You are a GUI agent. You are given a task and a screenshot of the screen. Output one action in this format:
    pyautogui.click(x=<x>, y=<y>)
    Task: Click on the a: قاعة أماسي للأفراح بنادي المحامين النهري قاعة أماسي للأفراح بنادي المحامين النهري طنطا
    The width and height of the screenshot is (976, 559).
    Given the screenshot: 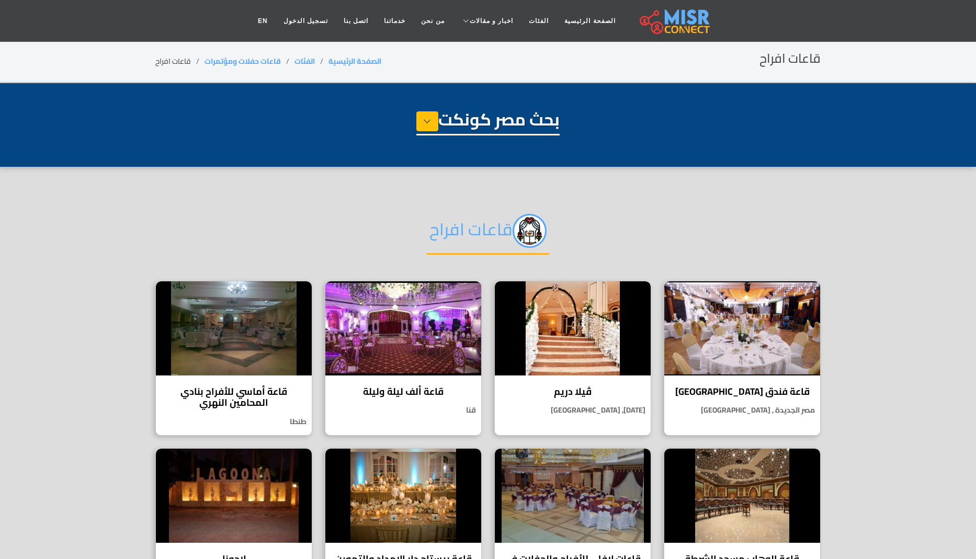 What is the action you would take?
    pyautogui.click(x=234, y=358)
    